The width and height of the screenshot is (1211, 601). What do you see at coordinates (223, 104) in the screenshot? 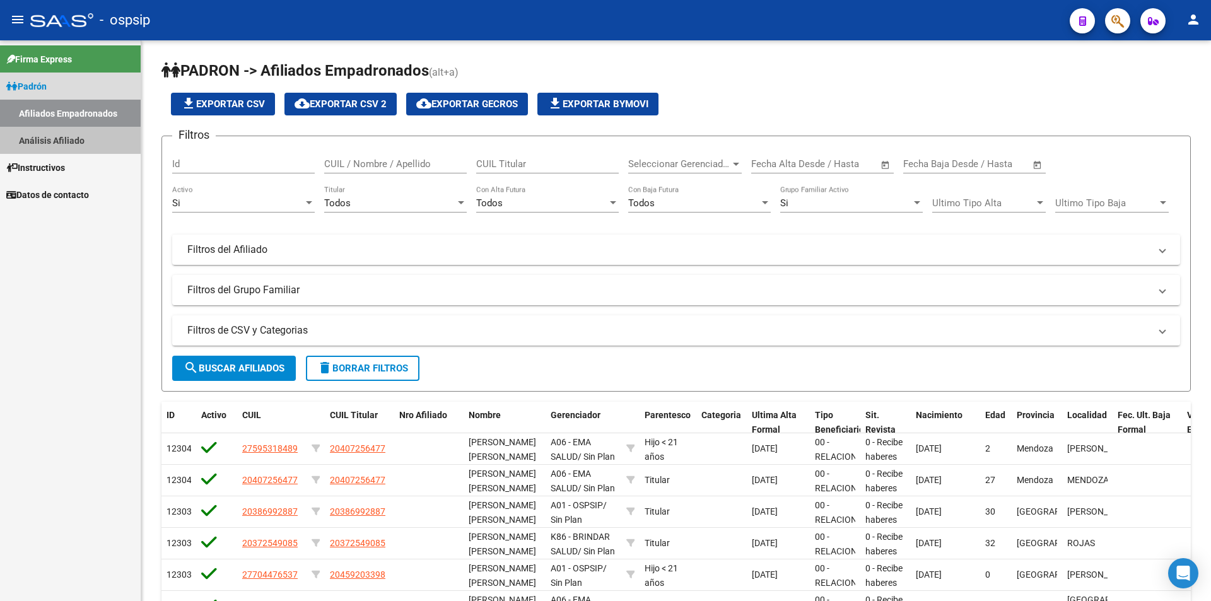
I see `span: Exportar CSV` at bounding box center [223, 104].